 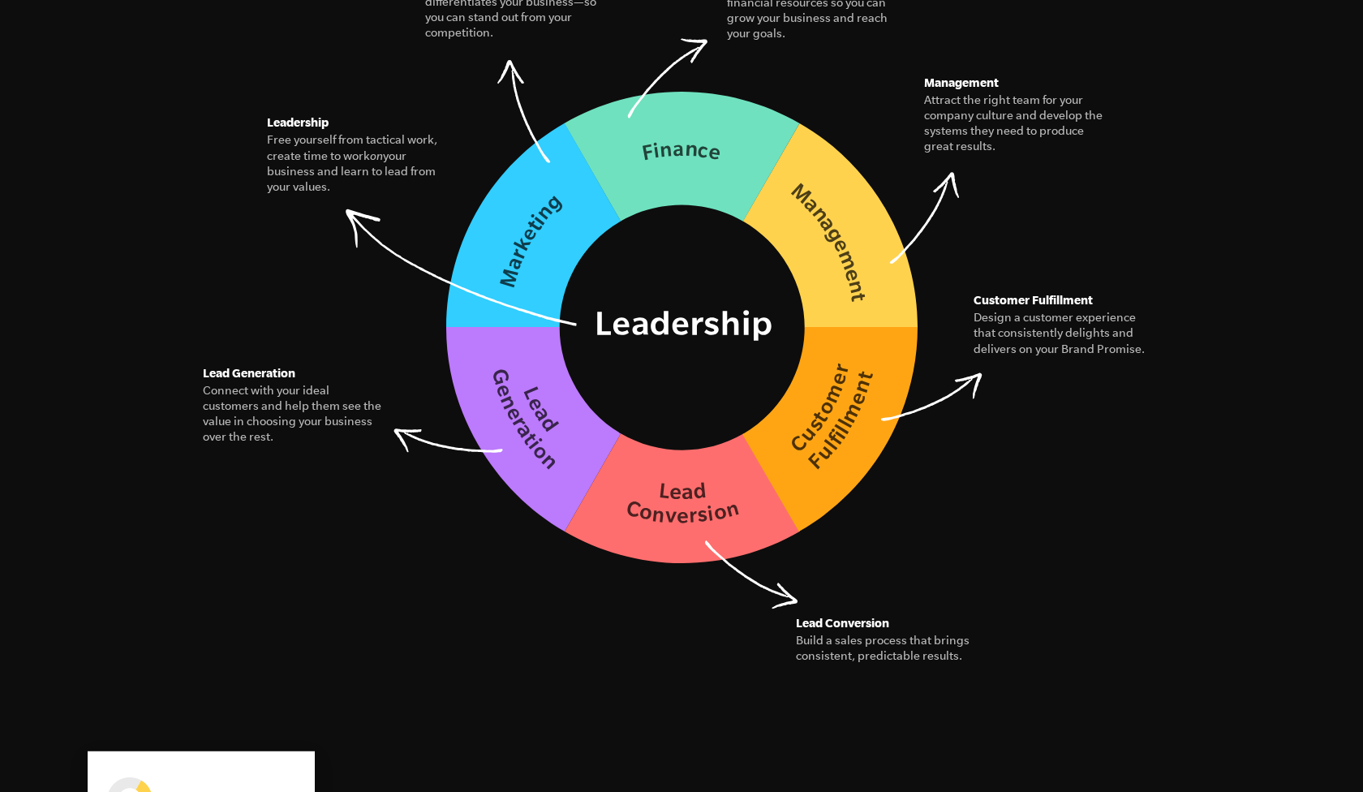 What do you see at coordinates (294, 373) in the screenshot?
I see `h5: Lead Generation` at bounding box center [294, 373].